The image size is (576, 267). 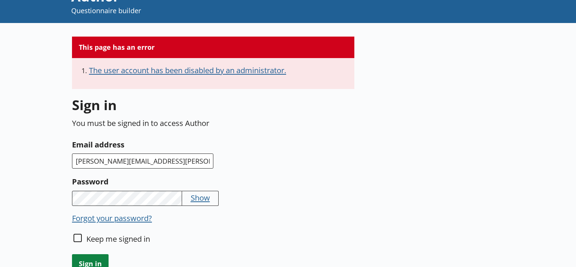 I want to click on button: Show, so click(x=200, y=198).